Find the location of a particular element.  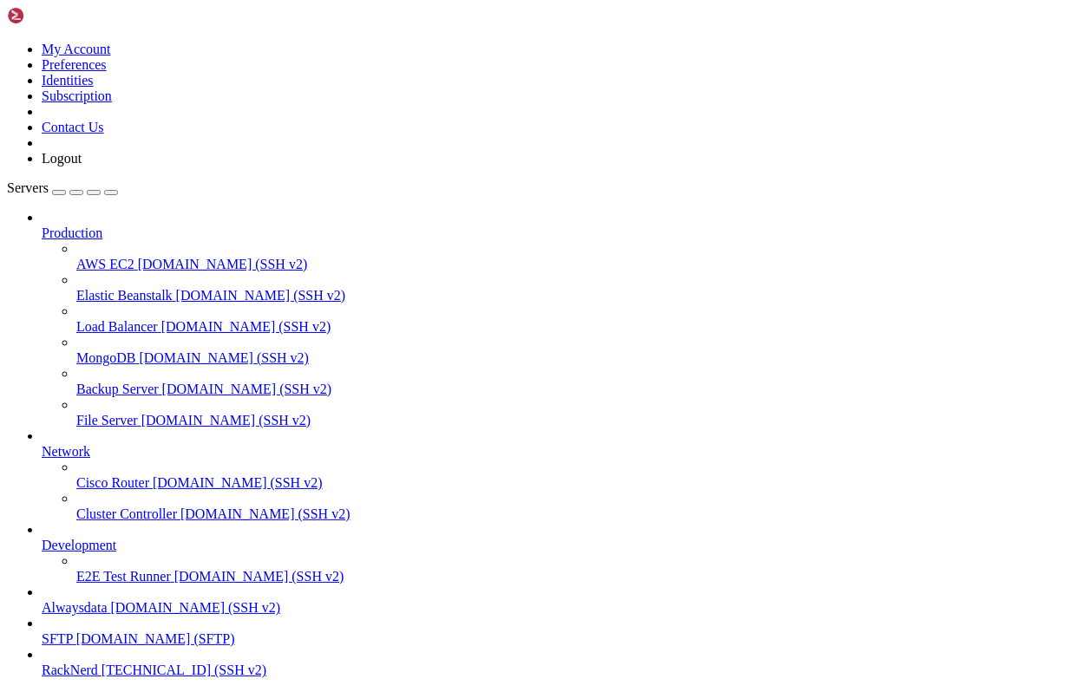

span: Backup Server is located at coordinates (117, 389).